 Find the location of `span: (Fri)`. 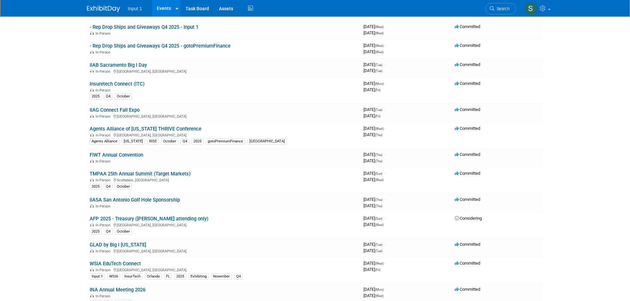

span: (Fri) is located at coordinates (377, 90).